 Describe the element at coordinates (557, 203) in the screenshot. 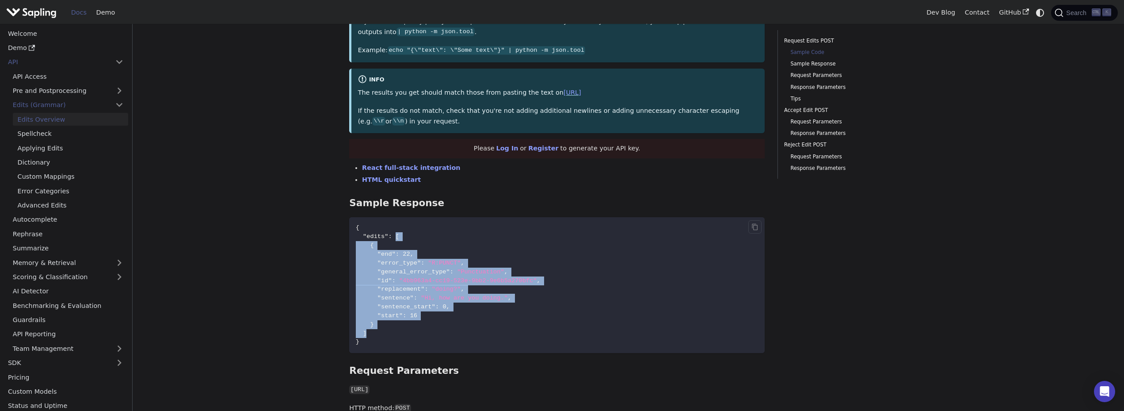

I see `h3: Sample Response` at that location.